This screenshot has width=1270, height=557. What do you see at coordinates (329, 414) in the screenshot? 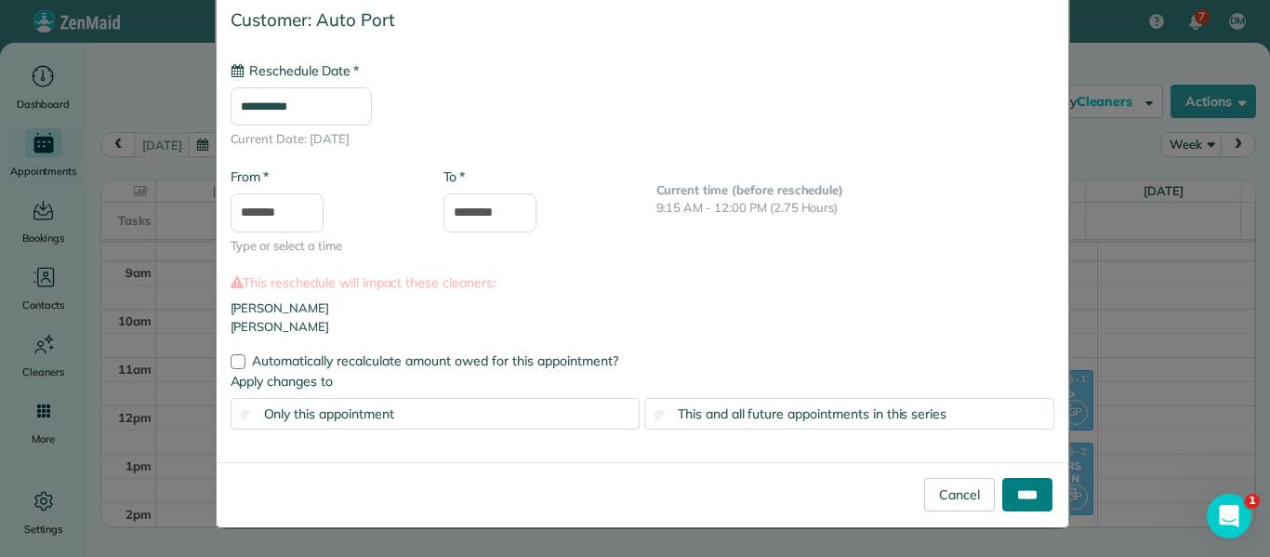
I see `span: Only this appointment` at bounding box center [329, 414].